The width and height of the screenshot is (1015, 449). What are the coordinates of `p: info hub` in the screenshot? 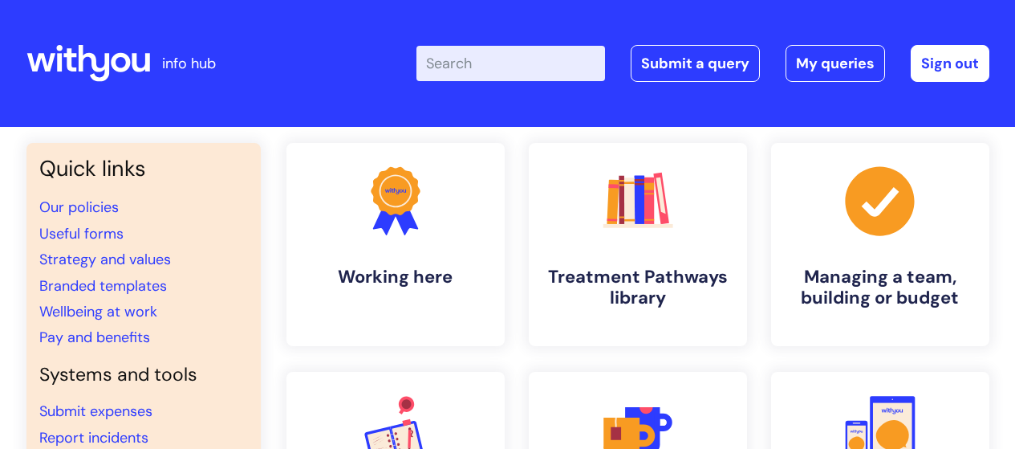 It's located at (189, 63).